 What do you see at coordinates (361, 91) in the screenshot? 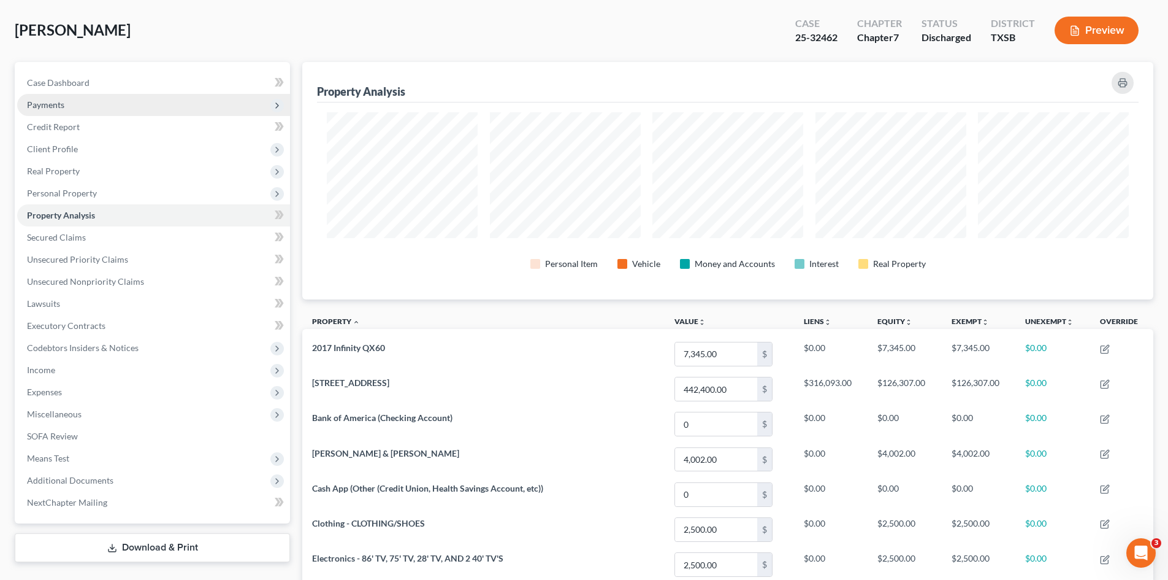
I see `div: Property Analysis` at bounding box center [361, 91].